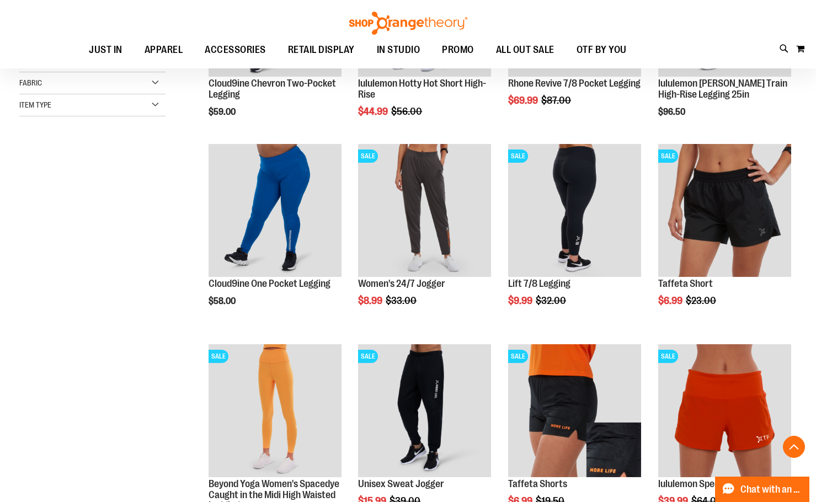  Describe the element at coordinates (725, 411) in the screenshot. I see `img: Product image for lululemon Speed Up Short 4"` at that location.